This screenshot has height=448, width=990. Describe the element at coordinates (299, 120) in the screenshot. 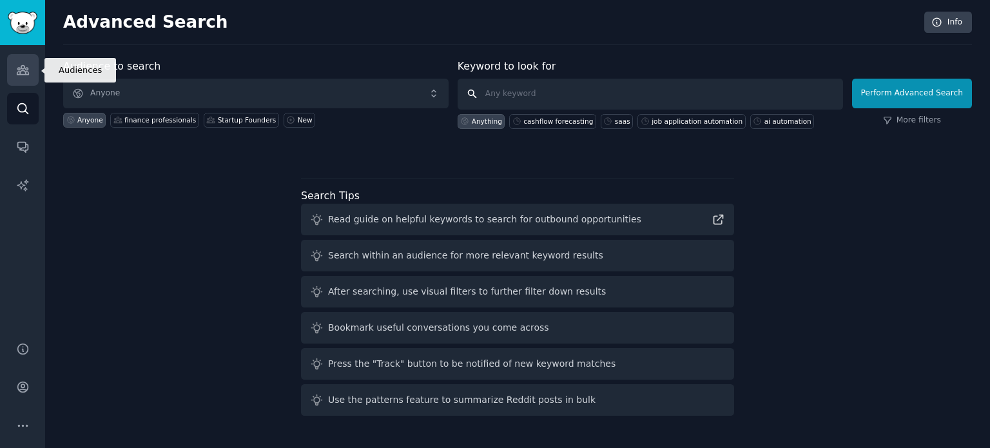

I see `a: New` at that location.